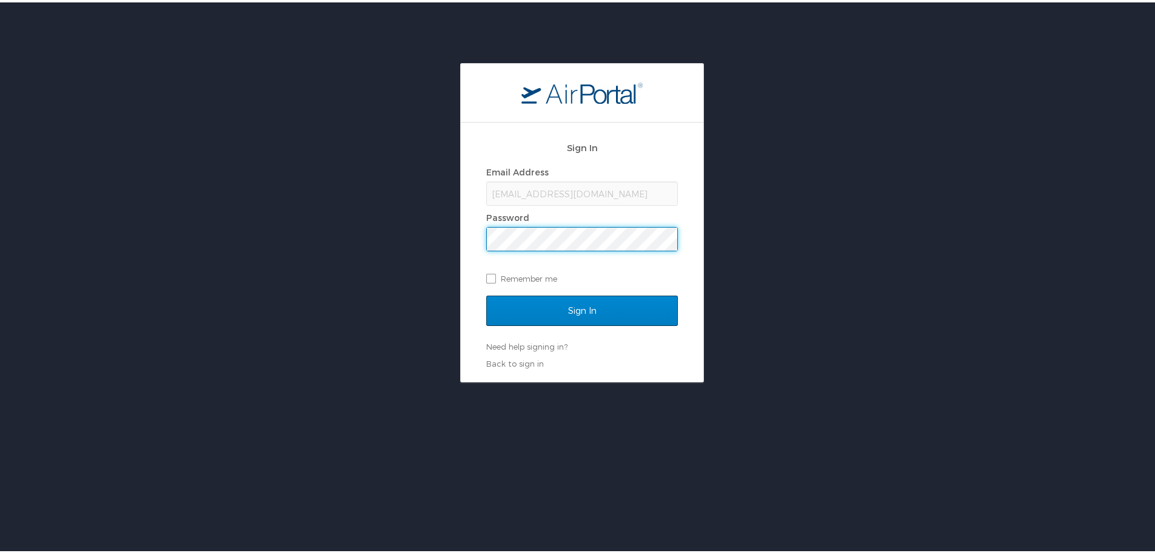  Describe the element at coordinates (508, 215) in the screenshot. I see `label: Password` at that location.